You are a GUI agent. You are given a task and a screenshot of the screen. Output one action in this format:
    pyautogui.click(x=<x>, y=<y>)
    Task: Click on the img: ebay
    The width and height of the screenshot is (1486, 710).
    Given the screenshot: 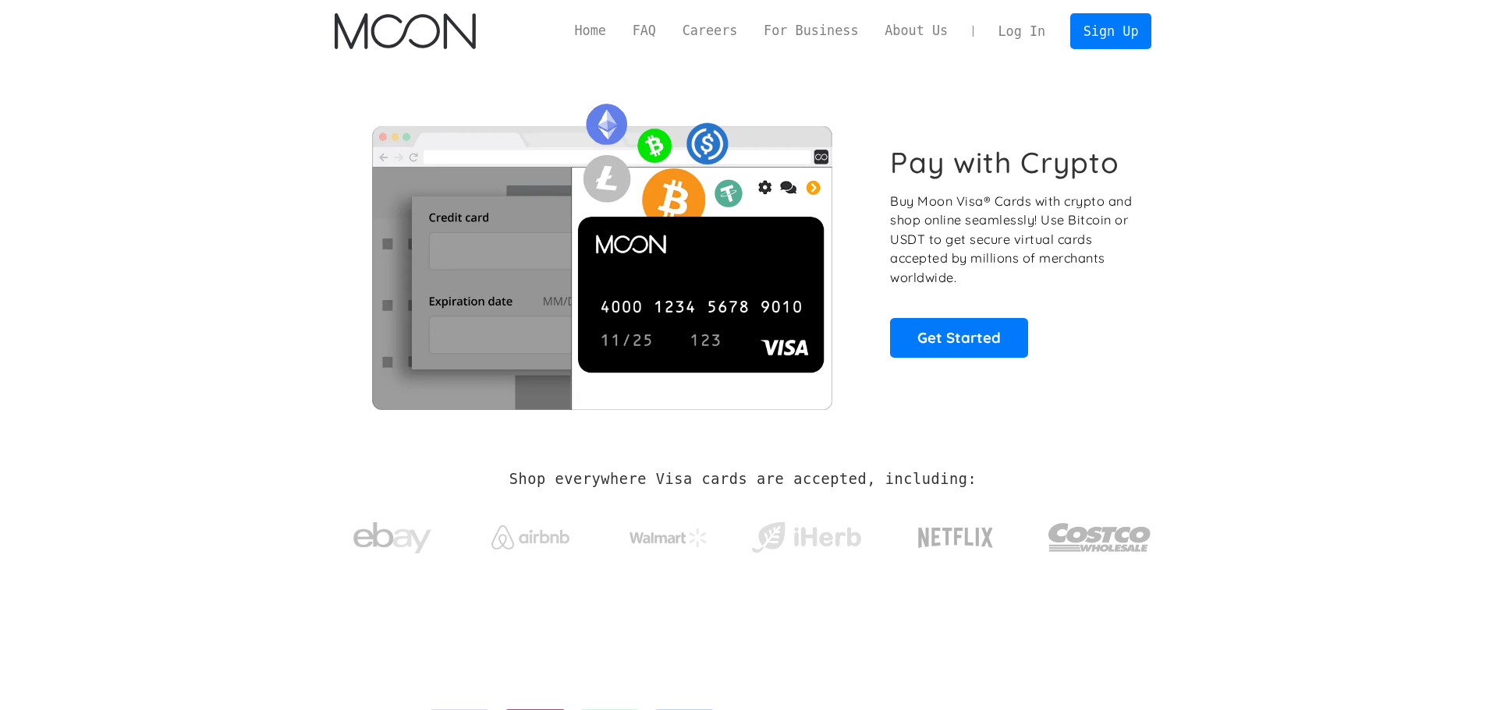 What is the action you would take?
    pyautogui.click(x=392, y=538)
    